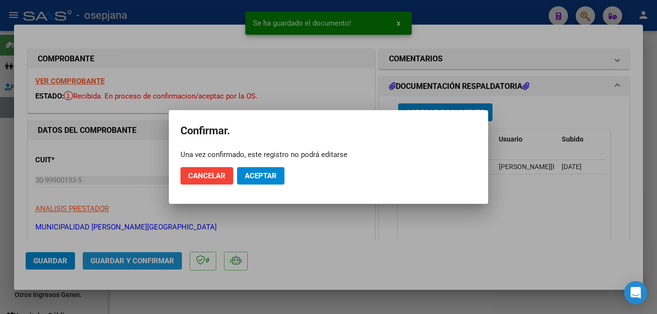 This screenshot has width=657, height=314. Describe the element at coordinates (261, 176) in the screenshot. I see `button: Aceptar` at that location.